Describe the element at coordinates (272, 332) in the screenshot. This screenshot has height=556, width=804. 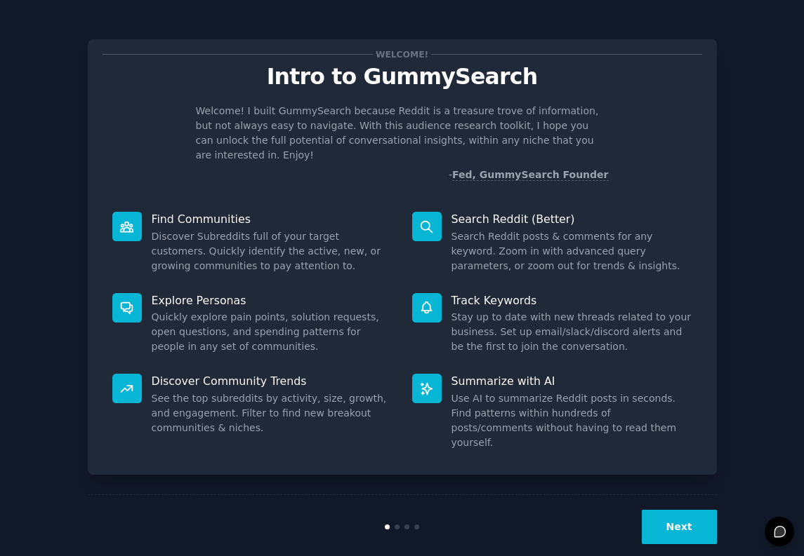
I see `dd: Quickly explore pain points, solution requests, open questions, and spending patterns for people ...` at that location.